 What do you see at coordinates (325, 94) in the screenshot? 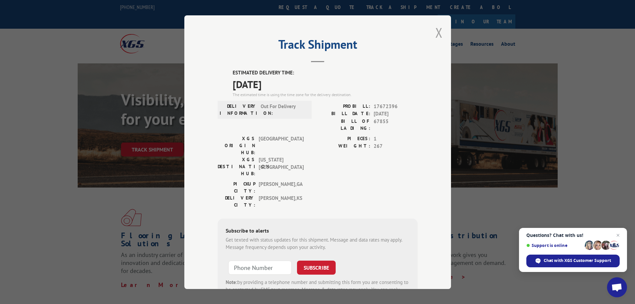
I see `div: The estimated time is using the time zone for the delivery destination.` at bounding box center [325, 94].